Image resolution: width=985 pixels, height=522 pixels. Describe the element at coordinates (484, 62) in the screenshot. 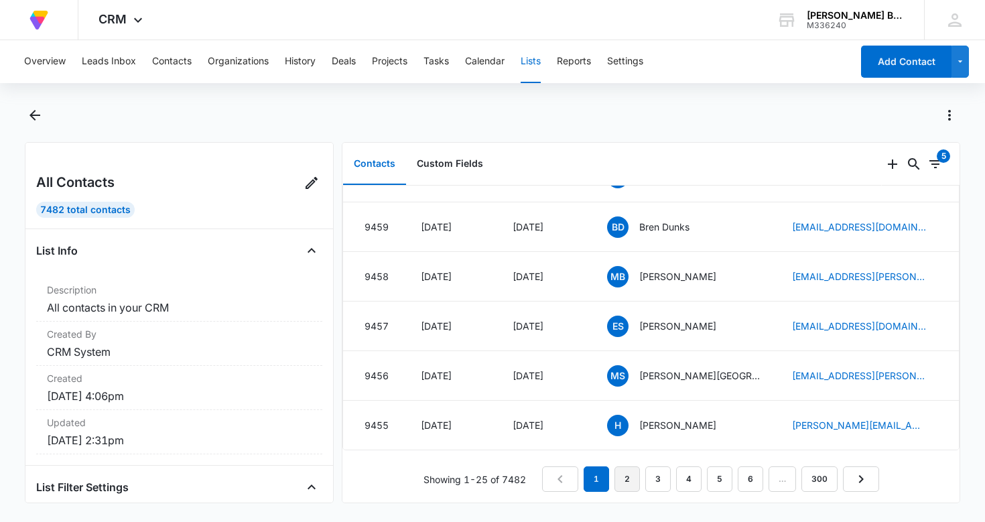

I see `button: Calendar` at that location.